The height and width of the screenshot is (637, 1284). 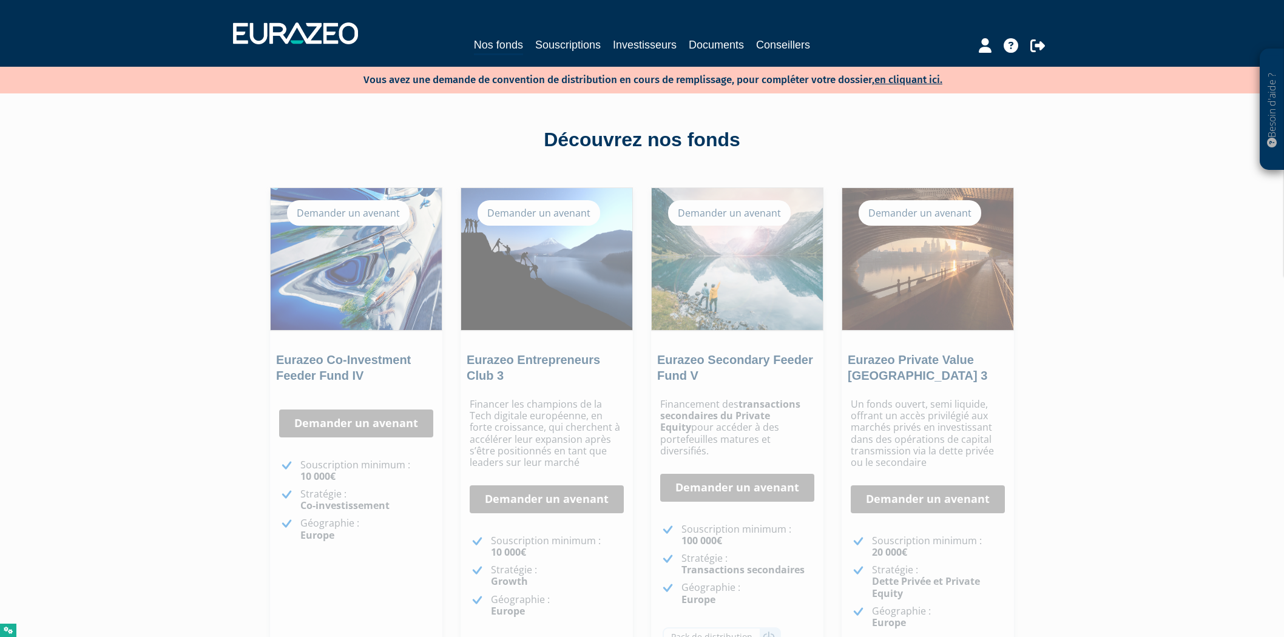 What do you see at coordinates (716, 45) in the screenshot?
I see `a: Documents` at bounding box center [716, 45].